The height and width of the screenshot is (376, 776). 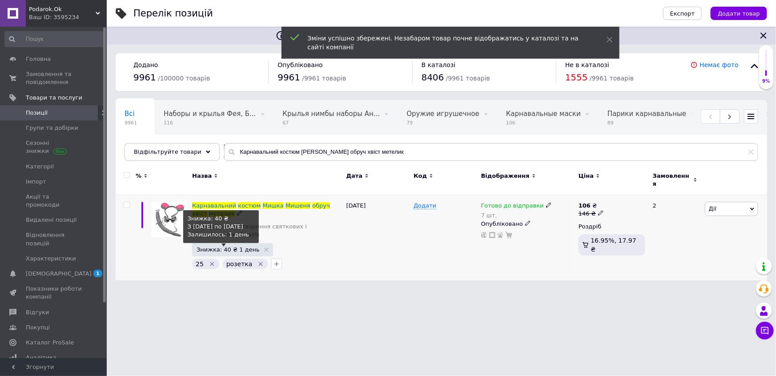 What do you see at coordinates (168, 152) in the screenshot?
I see `span: Відфільтруйте товари` at bounding box center [168, 152].